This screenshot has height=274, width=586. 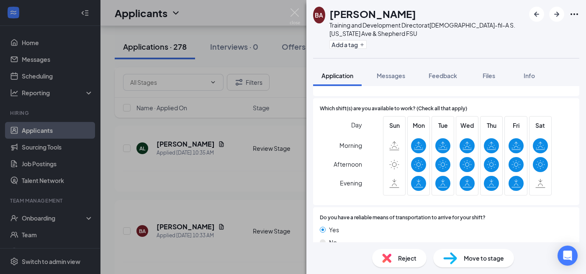 What do you see at coordinates (350, 183) in the screenshot?
I see `span: Evening` at bounding box center [350, 183].